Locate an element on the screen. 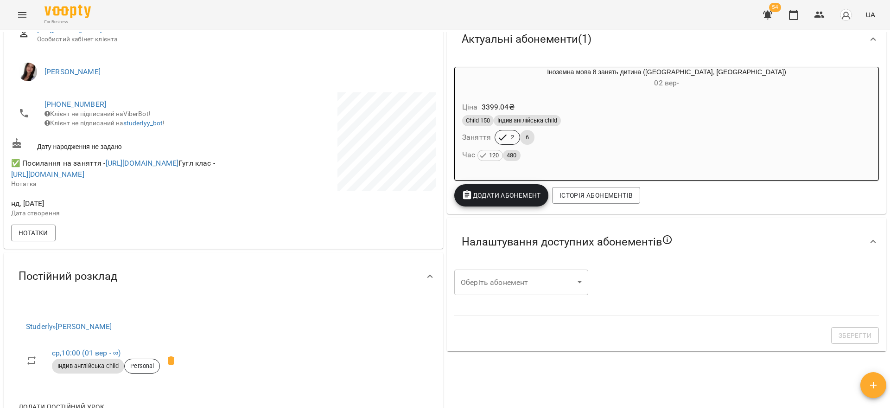  span: 2 is located at coordinates (512, 137).